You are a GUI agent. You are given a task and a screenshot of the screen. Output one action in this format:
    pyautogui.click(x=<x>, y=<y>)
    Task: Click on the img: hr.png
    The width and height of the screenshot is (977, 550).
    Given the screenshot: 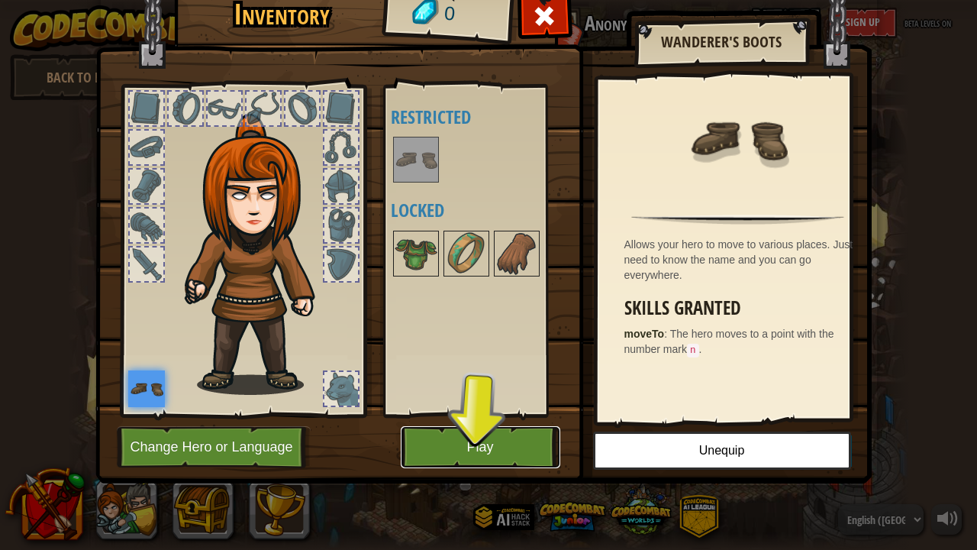 What is the action you would take?
    pyautogui.click(x=737, y=219)
    